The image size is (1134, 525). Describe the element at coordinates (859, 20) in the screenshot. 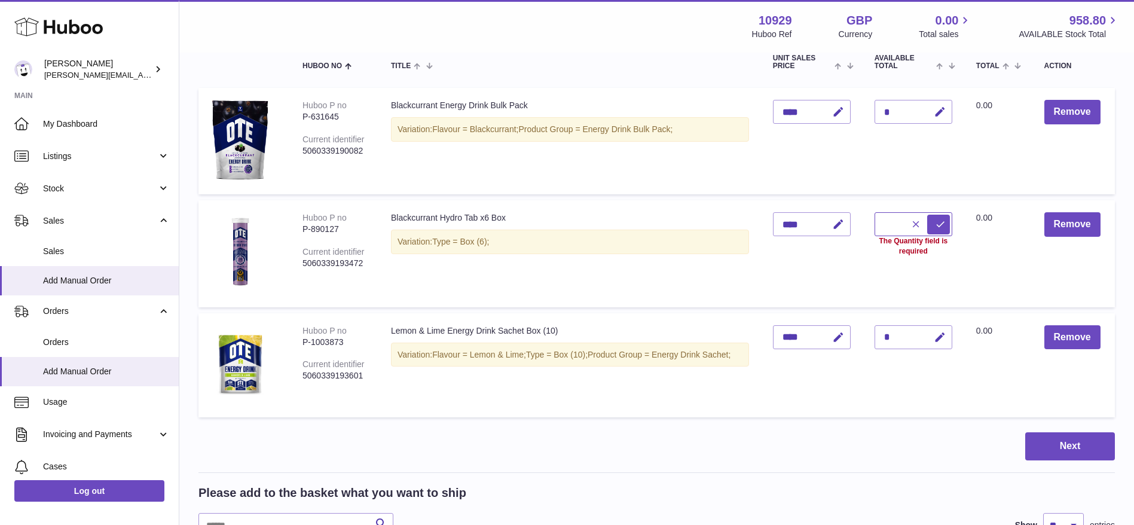

I see `strong: GBP` at that location.